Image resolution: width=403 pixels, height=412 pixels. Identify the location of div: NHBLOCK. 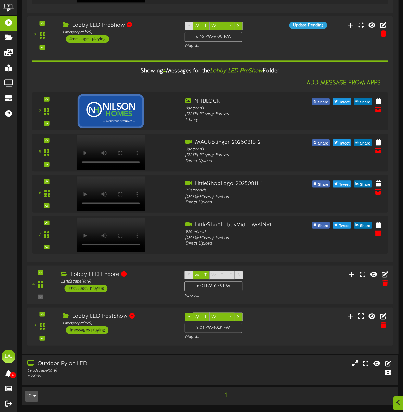
(240, 101).